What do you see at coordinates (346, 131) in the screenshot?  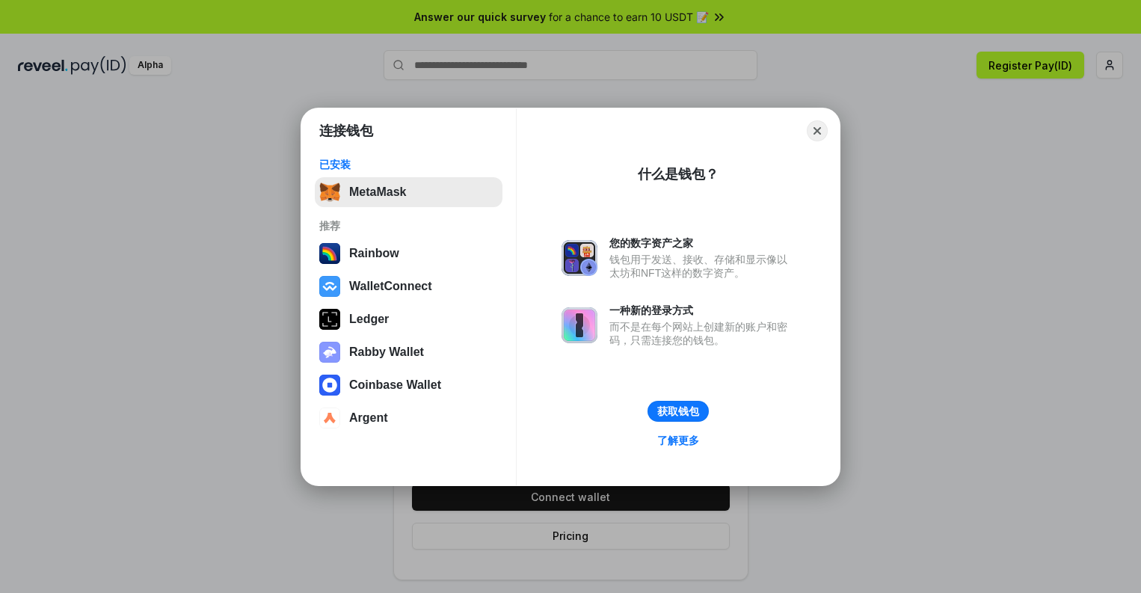 I see `h1: 连接钱包` at bounding box center [346, 131].